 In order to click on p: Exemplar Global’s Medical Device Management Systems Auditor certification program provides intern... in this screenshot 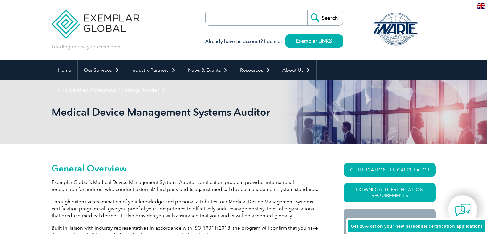, I will do `click(186, 186)`.